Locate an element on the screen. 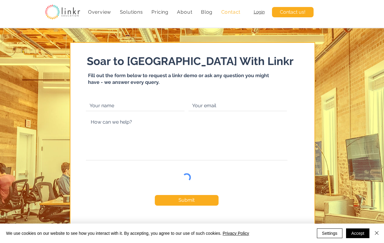 This screenshot has height=243, width=384. span: About is located at coordinates (185, 12).